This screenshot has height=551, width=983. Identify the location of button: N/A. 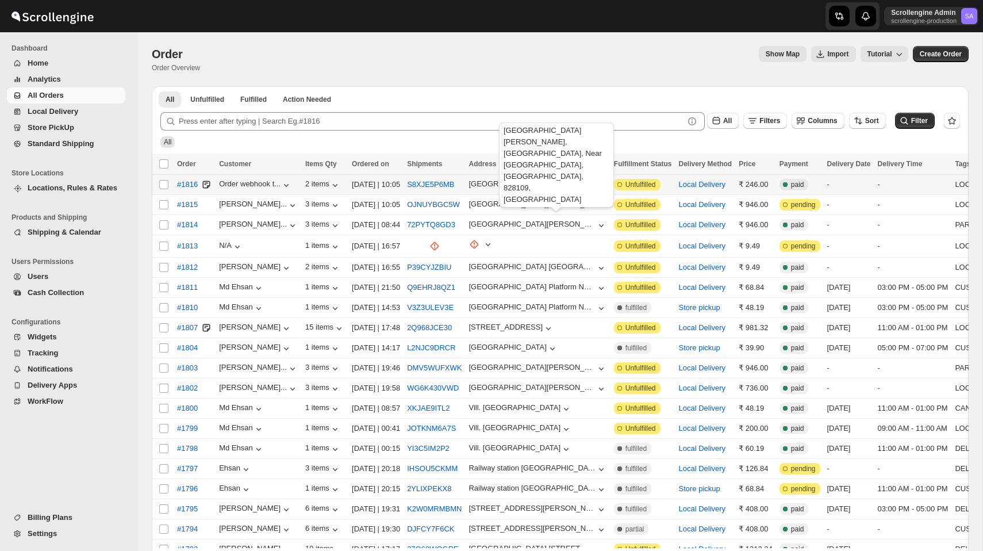
(231, 247).